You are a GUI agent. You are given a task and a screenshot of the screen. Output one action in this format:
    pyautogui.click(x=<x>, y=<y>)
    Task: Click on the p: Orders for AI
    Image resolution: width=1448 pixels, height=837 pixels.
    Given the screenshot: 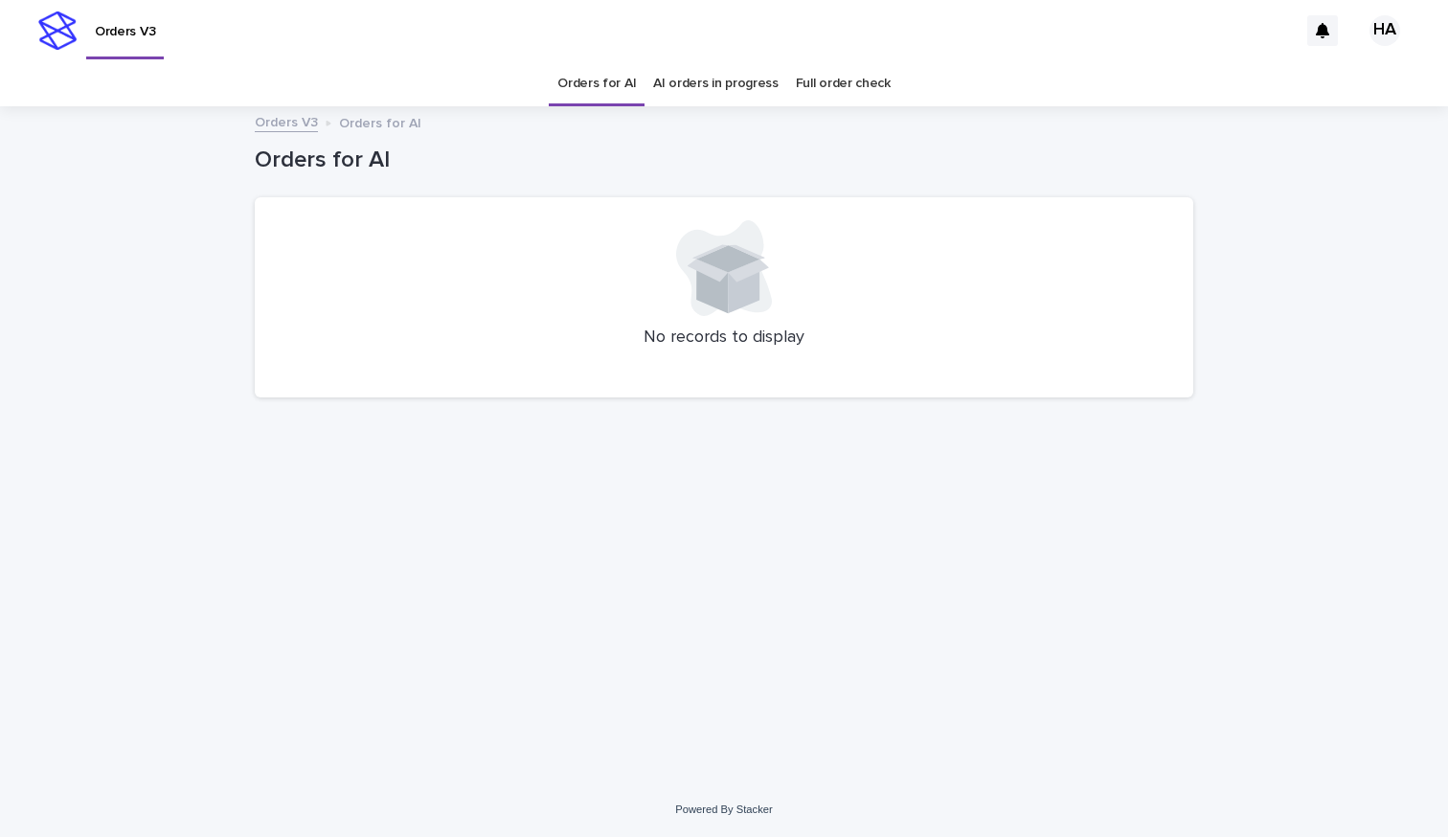 What is the action you would take?
    pyautogui.click(x=380, y=122)
    